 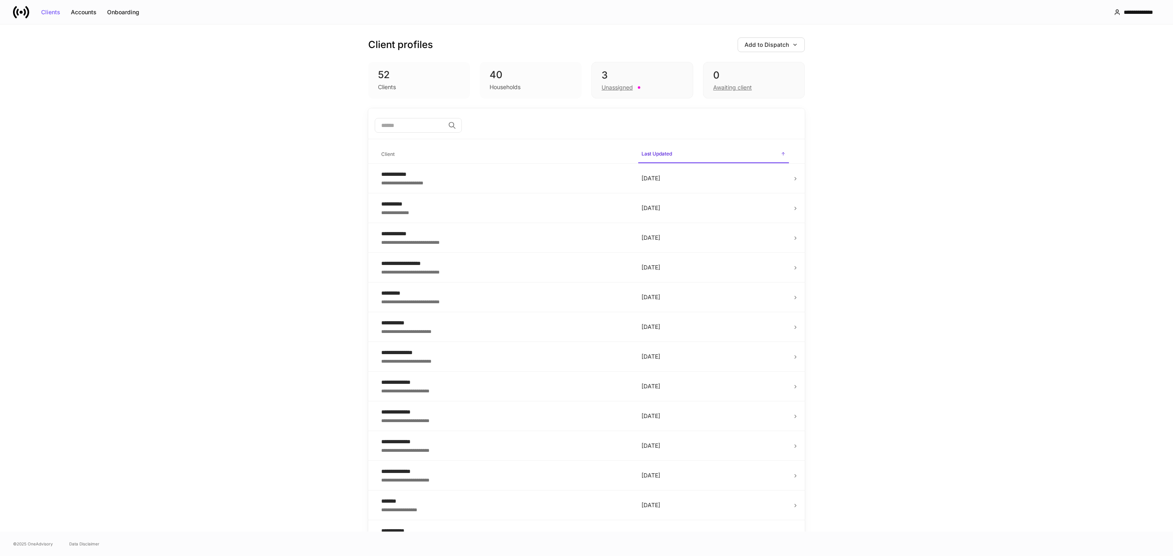 What do you see at coordinates (388, 154) in the screenshot?
I see `h6: Client` at bounding box center [388, 154].